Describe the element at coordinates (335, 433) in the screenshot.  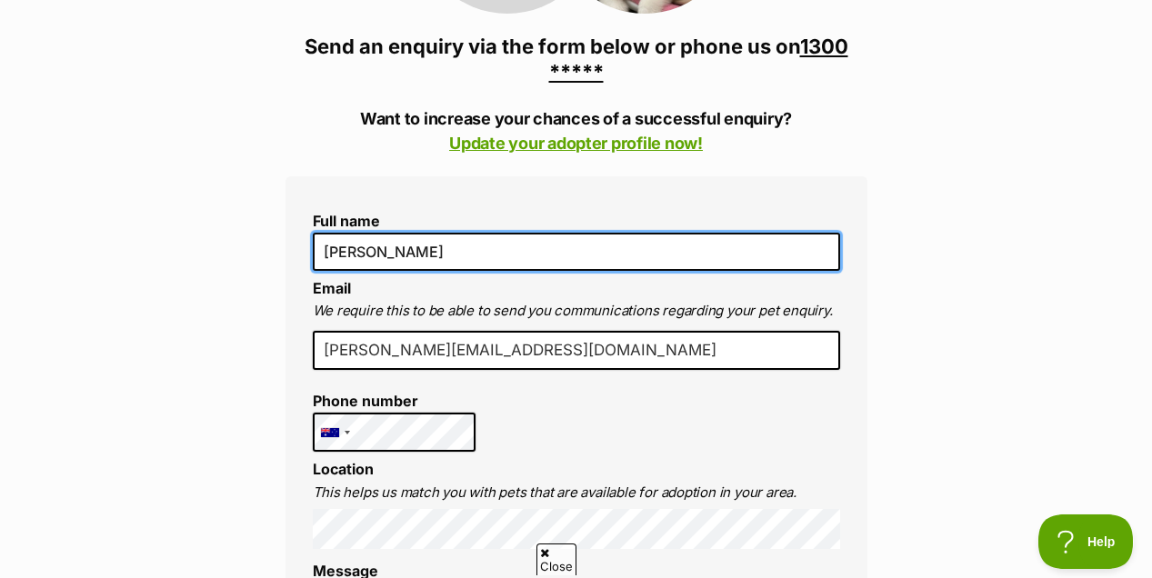
I see `div: Australia: +61` at that location.